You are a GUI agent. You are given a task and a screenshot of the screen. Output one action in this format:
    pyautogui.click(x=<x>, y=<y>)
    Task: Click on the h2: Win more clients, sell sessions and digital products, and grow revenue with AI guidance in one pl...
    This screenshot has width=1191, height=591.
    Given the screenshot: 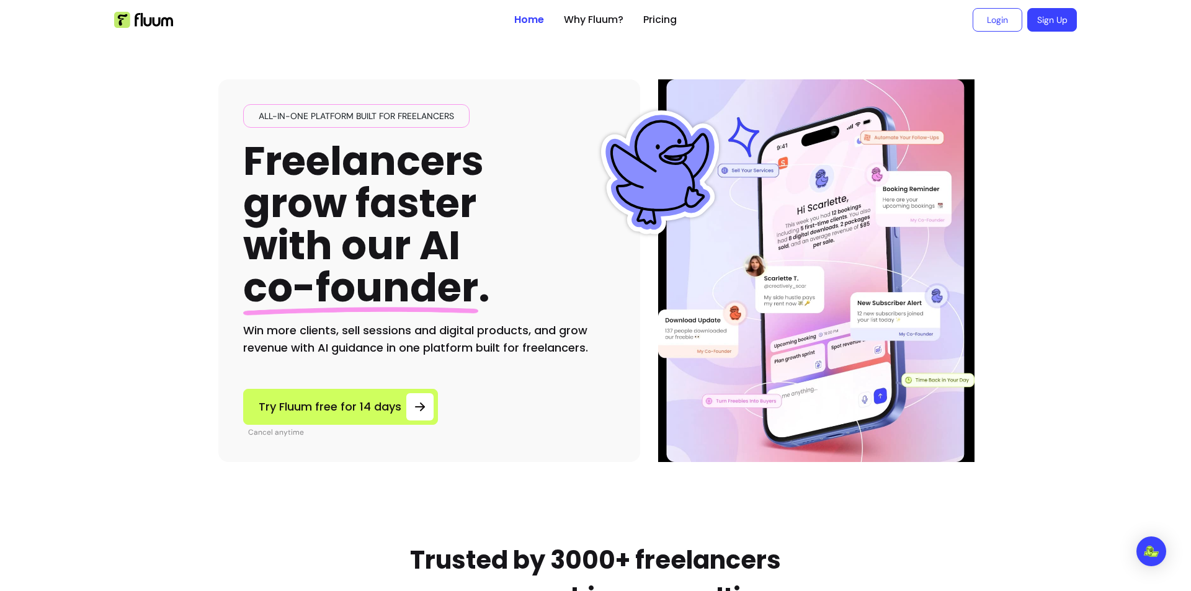 What is the action you would take?
    pyautogui.click(x=429, y=339)
    